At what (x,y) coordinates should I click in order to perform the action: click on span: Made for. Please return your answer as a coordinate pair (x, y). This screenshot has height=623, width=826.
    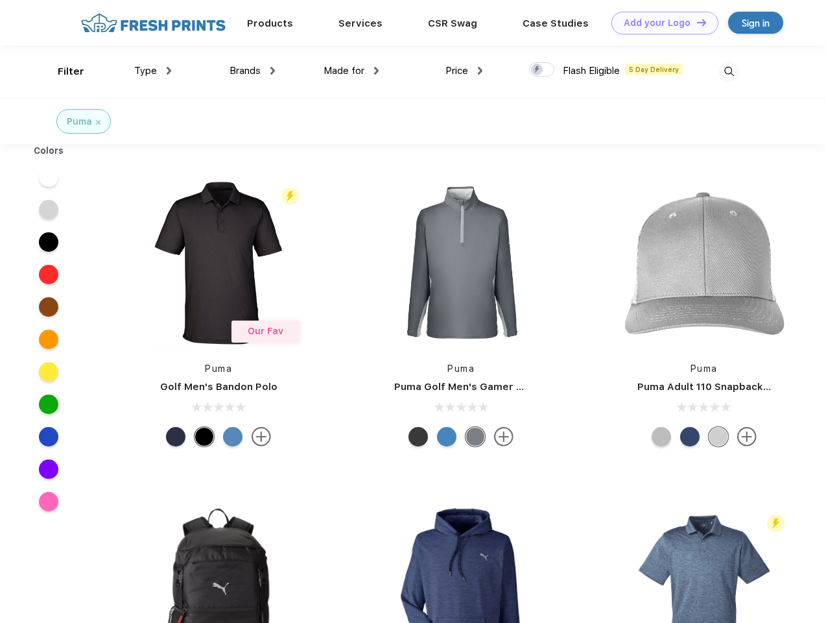
    Looking at the image, I should click on (344, 71).